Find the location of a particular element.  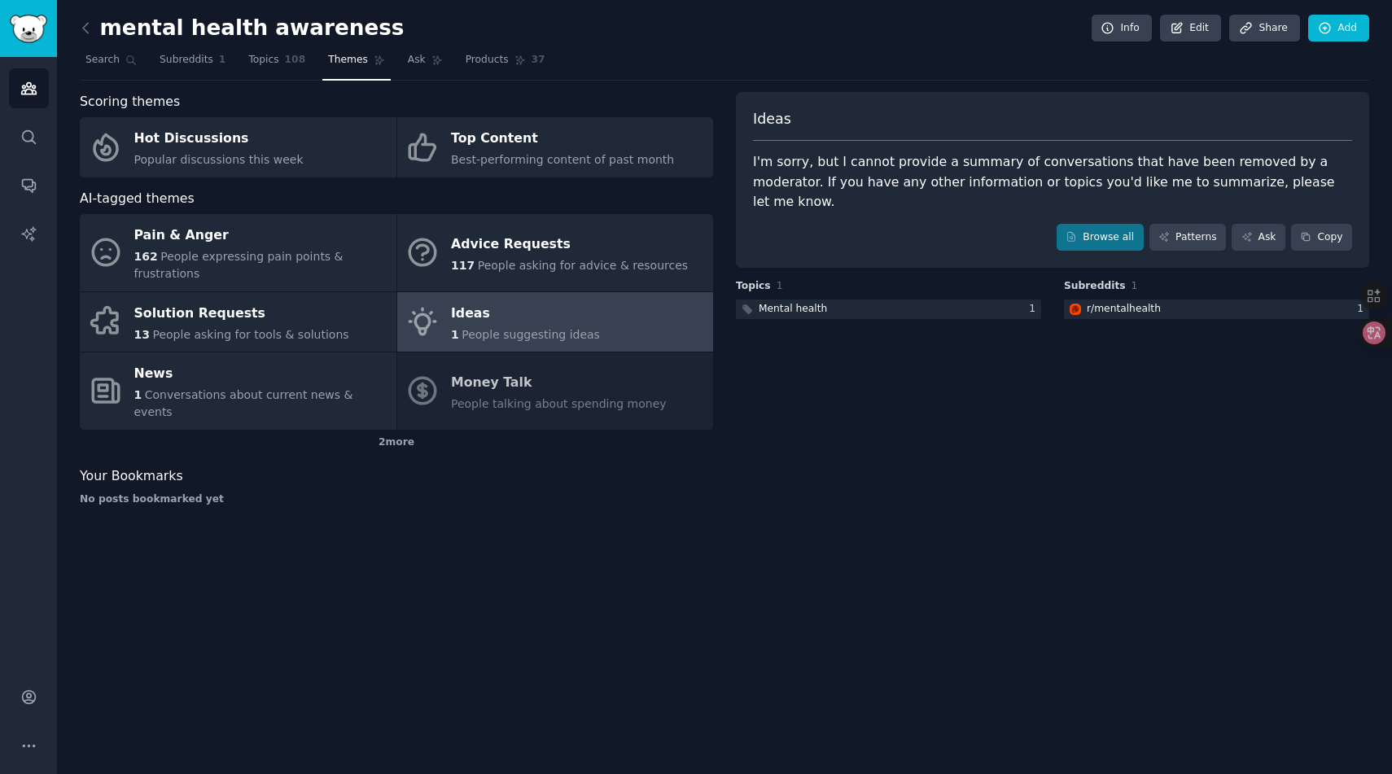

div: Solution Requests is located at coordinates (242, 313).